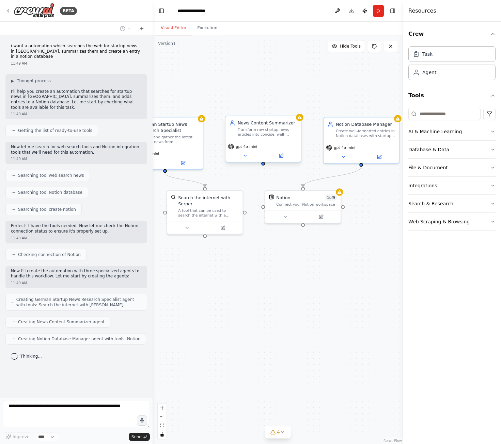  I want to click on div: Notion Database ManagerCreate well-formatted entries in Notion databases with startup news summar..., so click(361, 141).